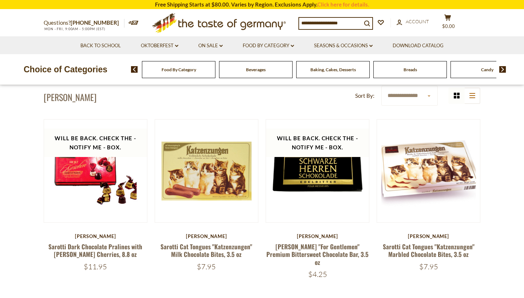  Describe the element at coordinates (487, 70) in the screenshot. I see `span: Candy` at that location.